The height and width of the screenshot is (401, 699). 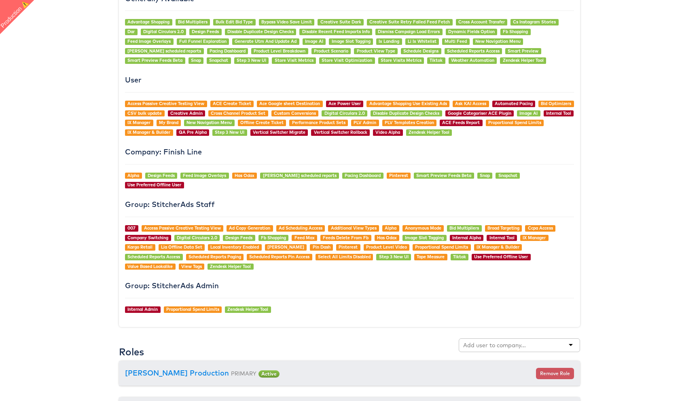 What do you see at coordinates (470, 104) in the screenshot?
I see `a: Ask KAI Access` at bounding box center [470, 104].